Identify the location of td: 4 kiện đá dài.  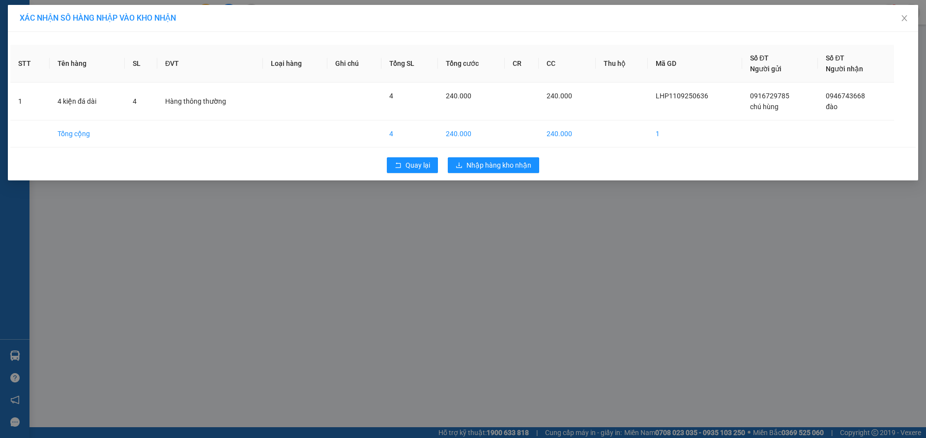
(87, 101).